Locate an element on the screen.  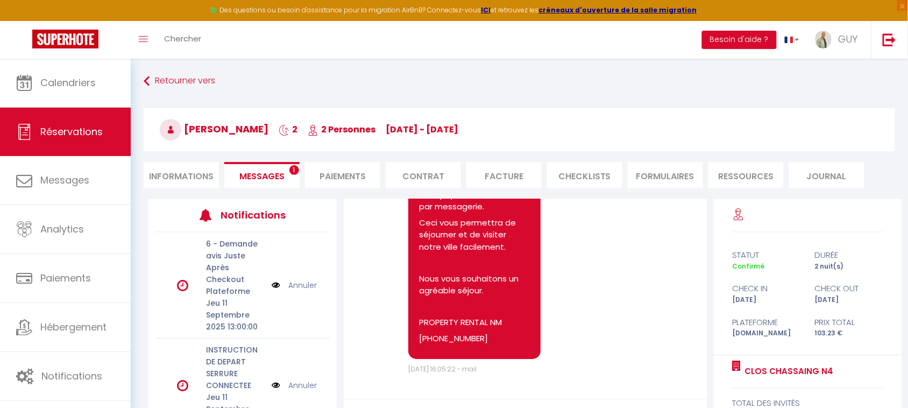
span: Confirmé is located at coordinates (749, 266).